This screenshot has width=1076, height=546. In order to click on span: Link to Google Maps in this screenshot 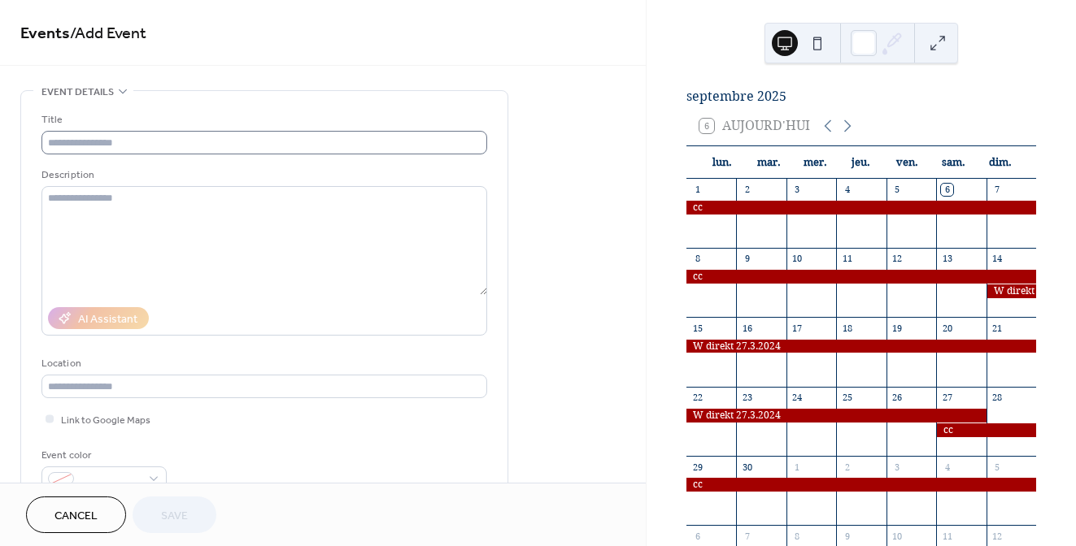, I will do `click(106, 420)`.